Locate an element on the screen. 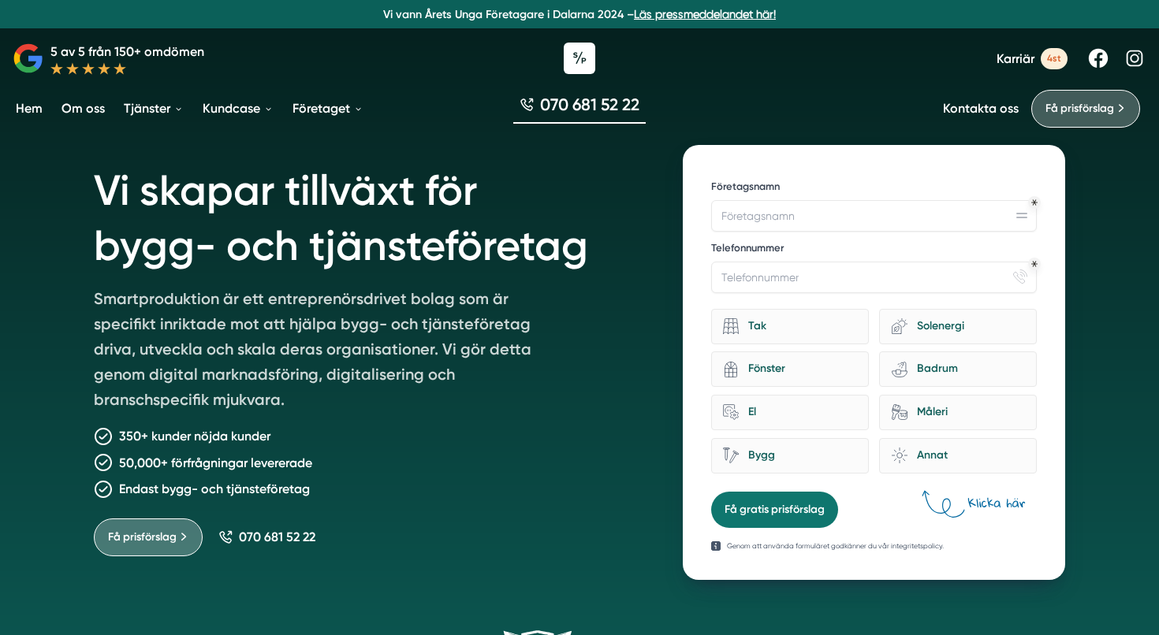  p: 350+ kunder nöjda kunder is located at coordinates (195, 436).